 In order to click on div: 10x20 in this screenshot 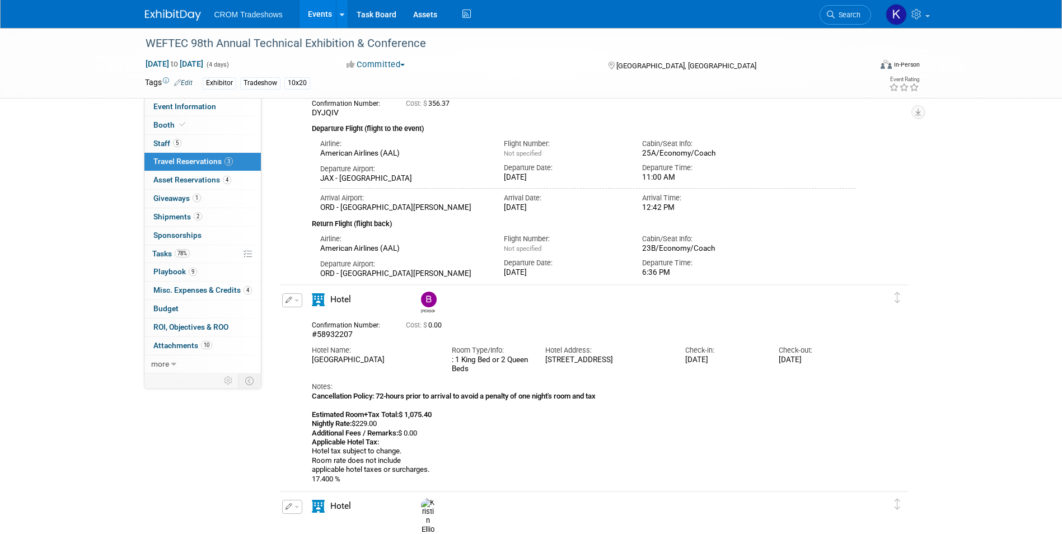, I will do `click(297, 83)`.